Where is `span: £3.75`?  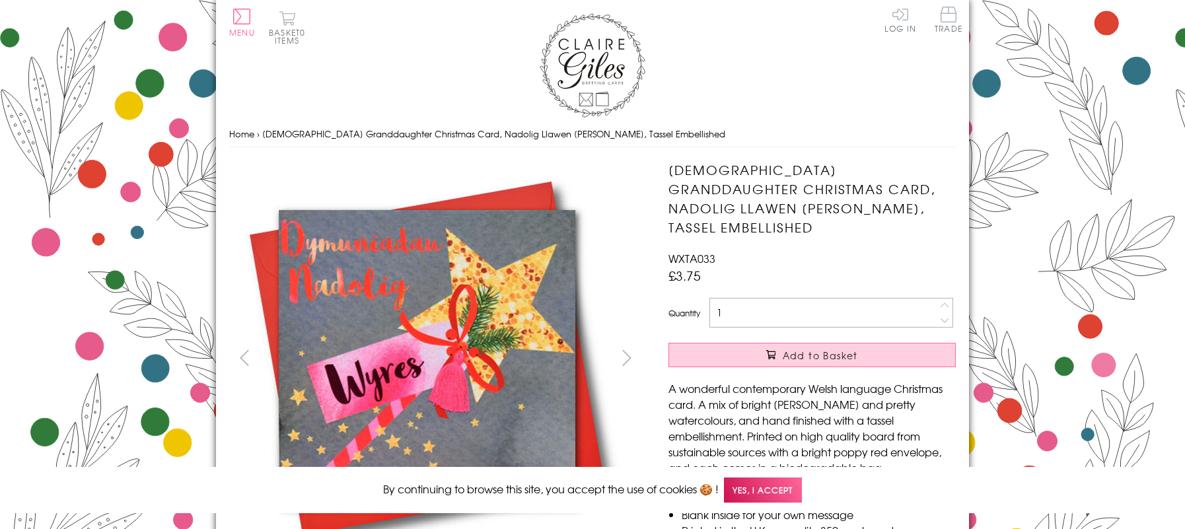
span: £3.75 is located at coordinates (685, 276).